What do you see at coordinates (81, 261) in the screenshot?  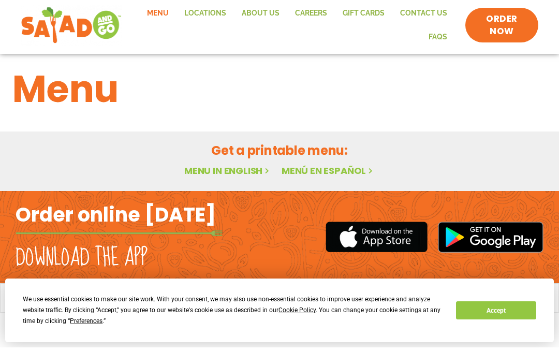 I see `h2: Download the app` at bounding box center [81, 261].